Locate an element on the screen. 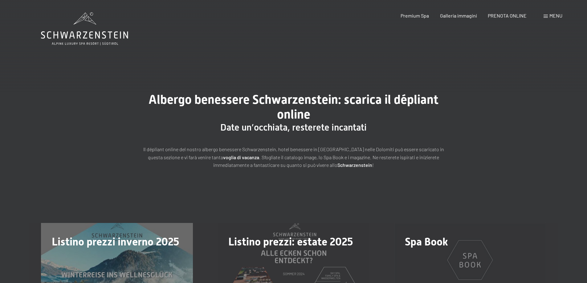 Image resolution: width=587 pixels, height=283 pixels. a: Galleria immagini is located at coordinates (459, 15).